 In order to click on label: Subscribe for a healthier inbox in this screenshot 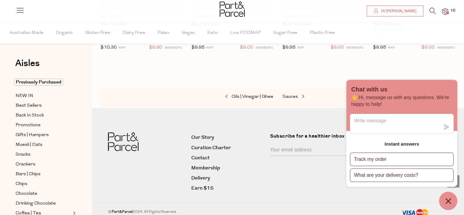, I will do `click(312, 138)`.